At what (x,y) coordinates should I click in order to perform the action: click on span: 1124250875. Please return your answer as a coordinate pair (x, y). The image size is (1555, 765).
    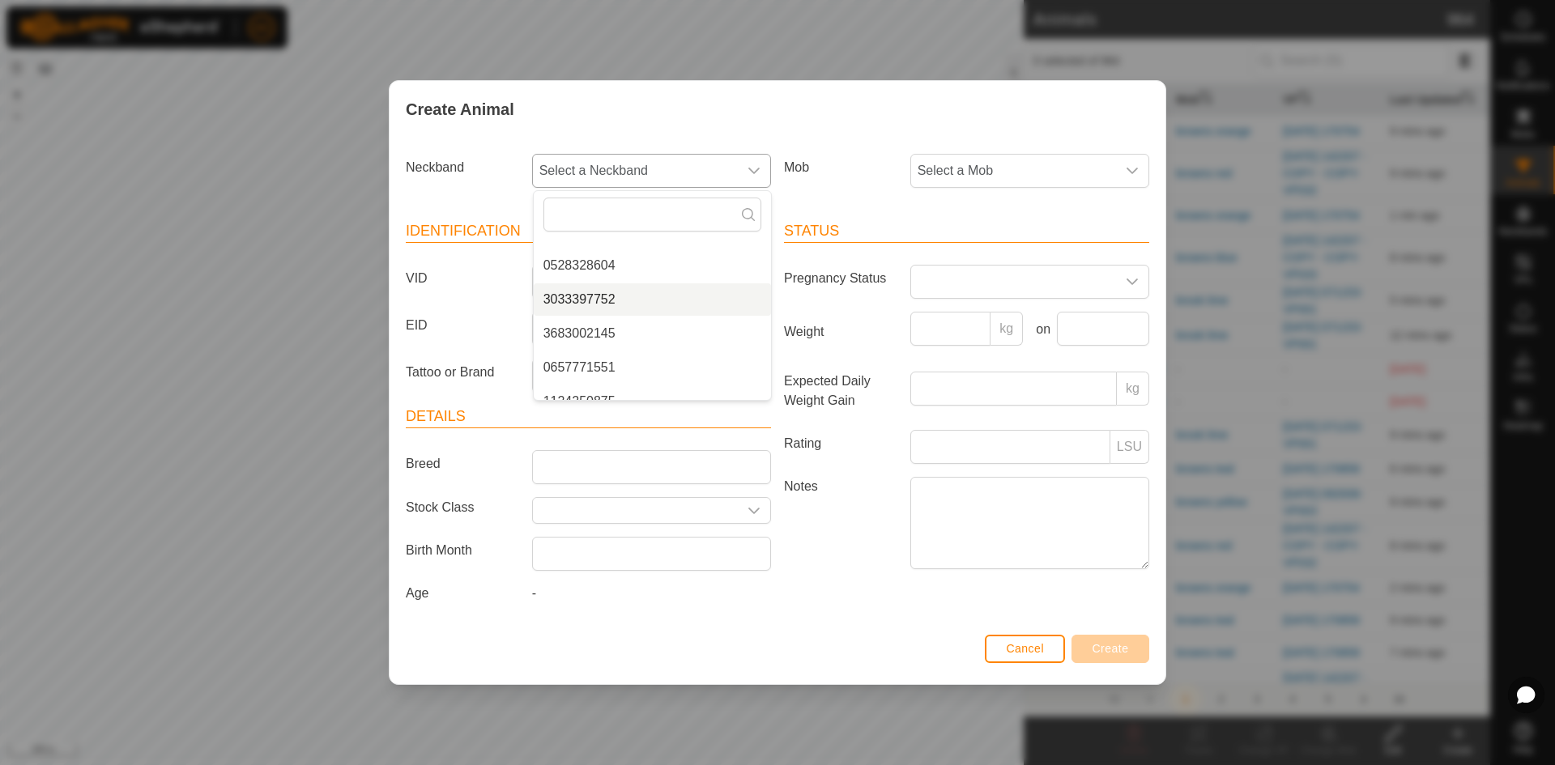
    Looking at the image, I should click on (579, 402).